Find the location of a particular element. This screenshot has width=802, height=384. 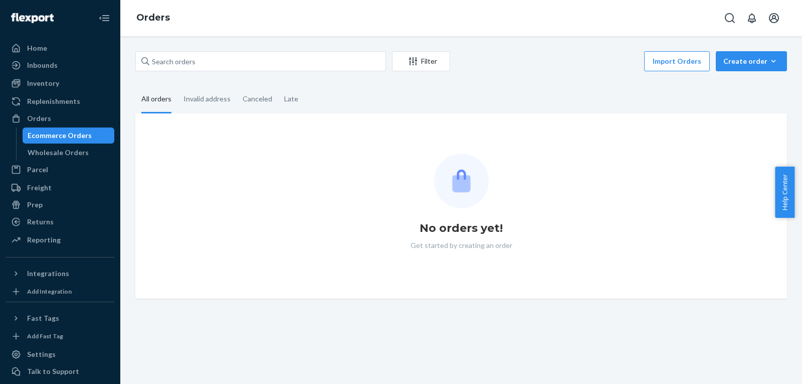

a: Freight is located at coordinates (60, 188).